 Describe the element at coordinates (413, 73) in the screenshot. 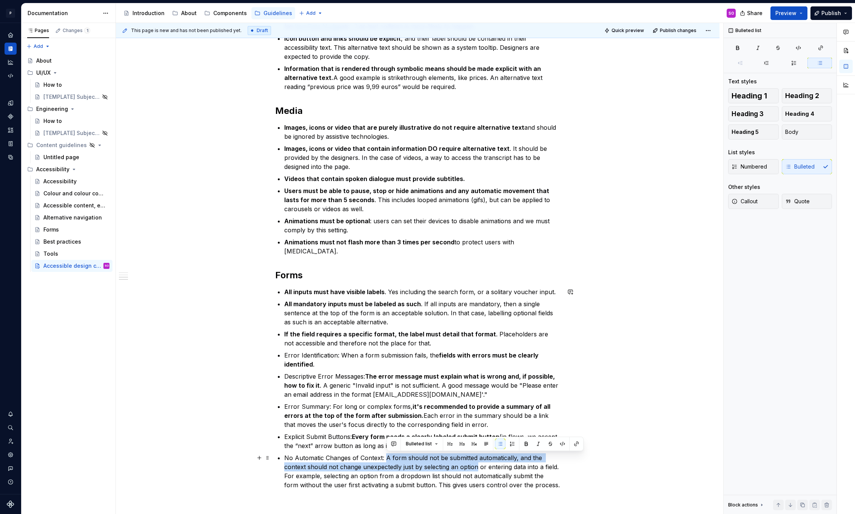

I see `strong: Information that is rendered through symbolic means should be made explicit with an alternative t...` at that location.